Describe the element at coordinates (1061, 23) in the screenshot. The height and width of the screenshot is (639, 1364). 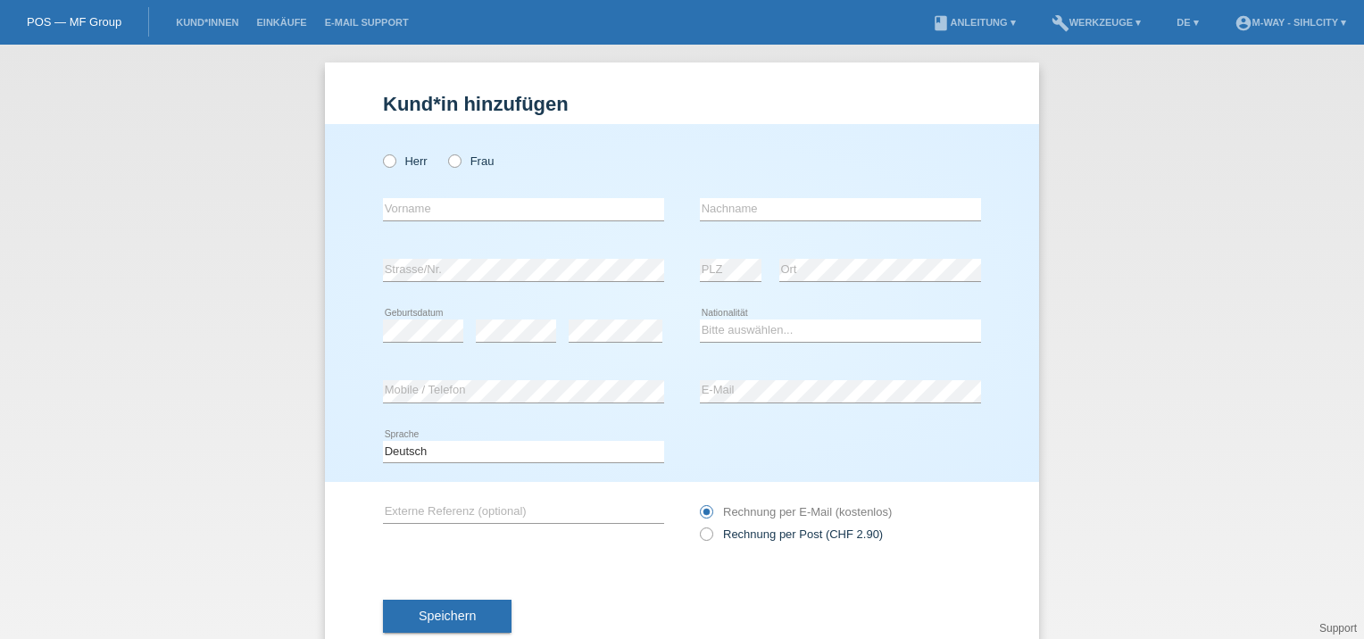
I see `i: build` at that location.